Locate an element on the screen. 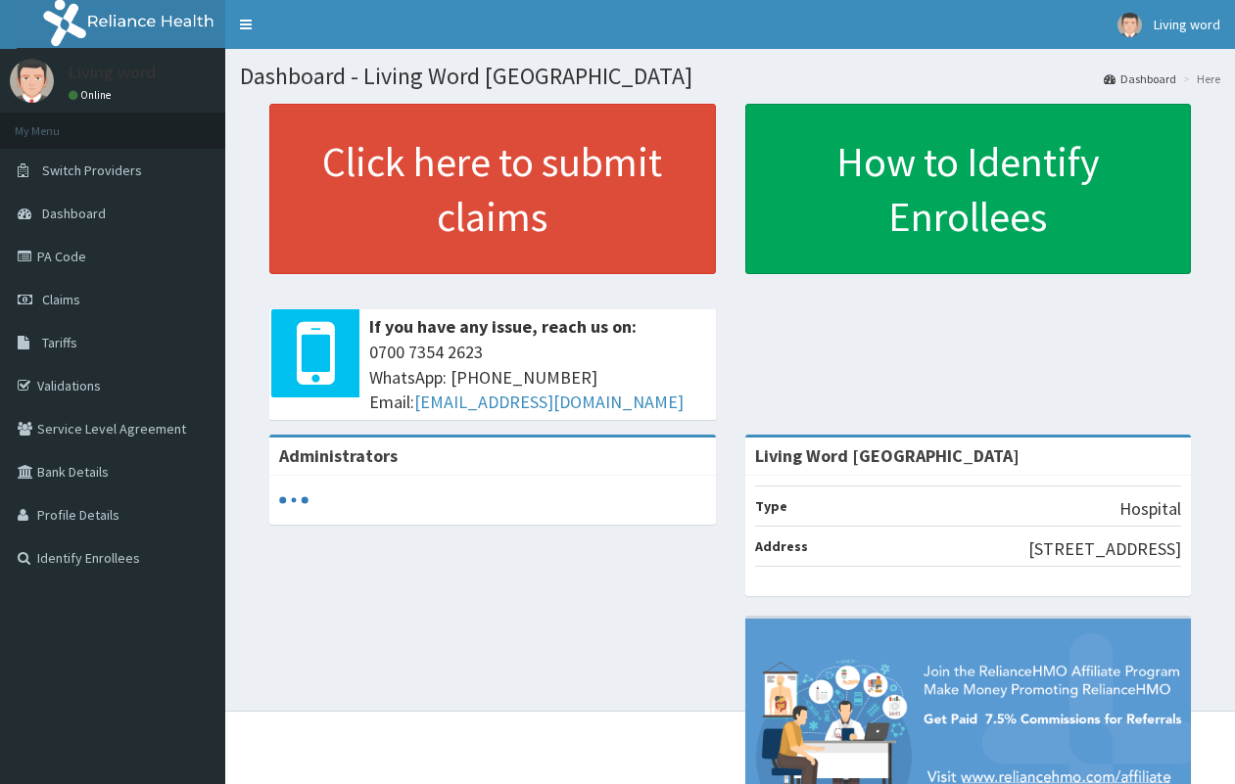  span: Switch Providers is located at coordinates (92, 170).